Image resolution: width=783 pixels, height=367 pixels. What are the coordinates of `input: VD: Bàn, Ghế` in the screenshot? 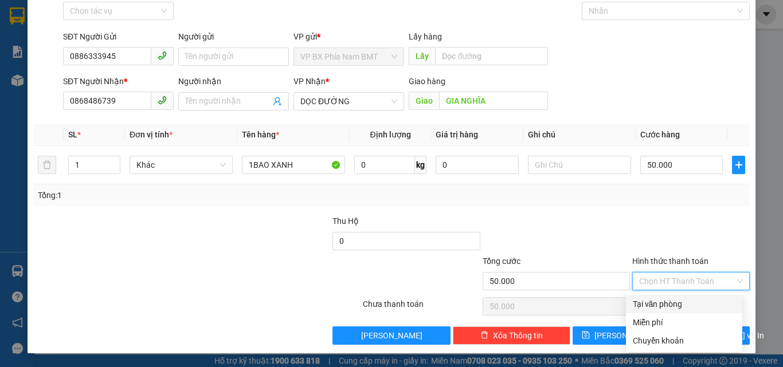 It's located at (293, 165).